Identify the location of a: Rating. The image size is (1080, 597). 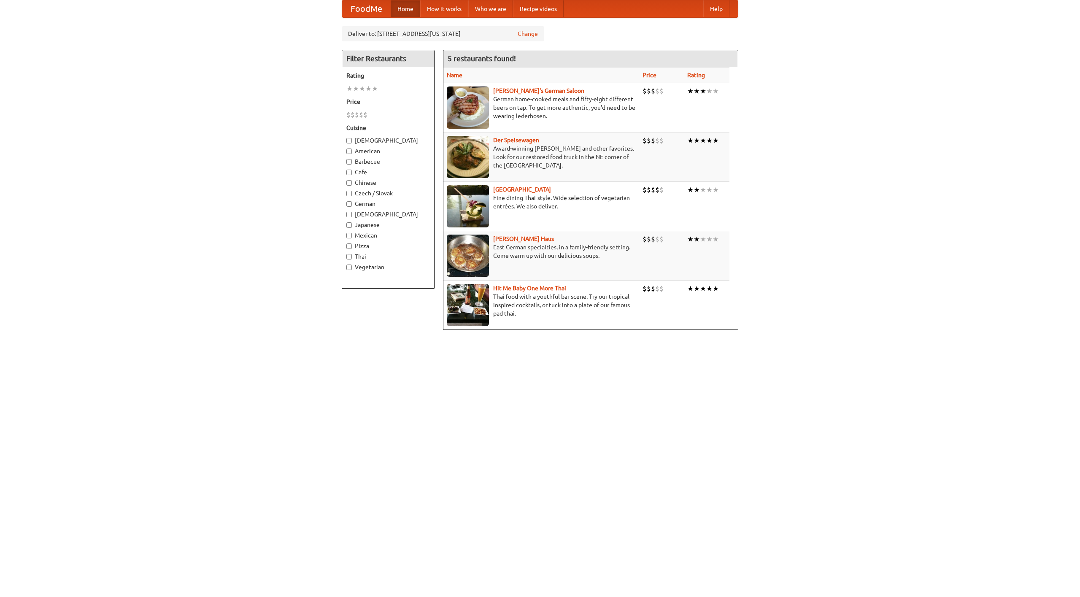
(696, 75).